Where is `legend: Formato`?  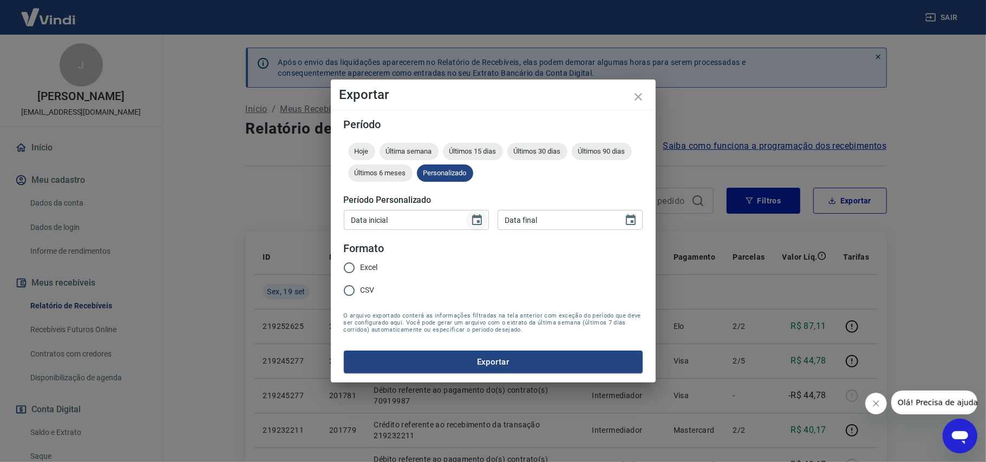 legend: Formato is located at coordinates (364, 248).